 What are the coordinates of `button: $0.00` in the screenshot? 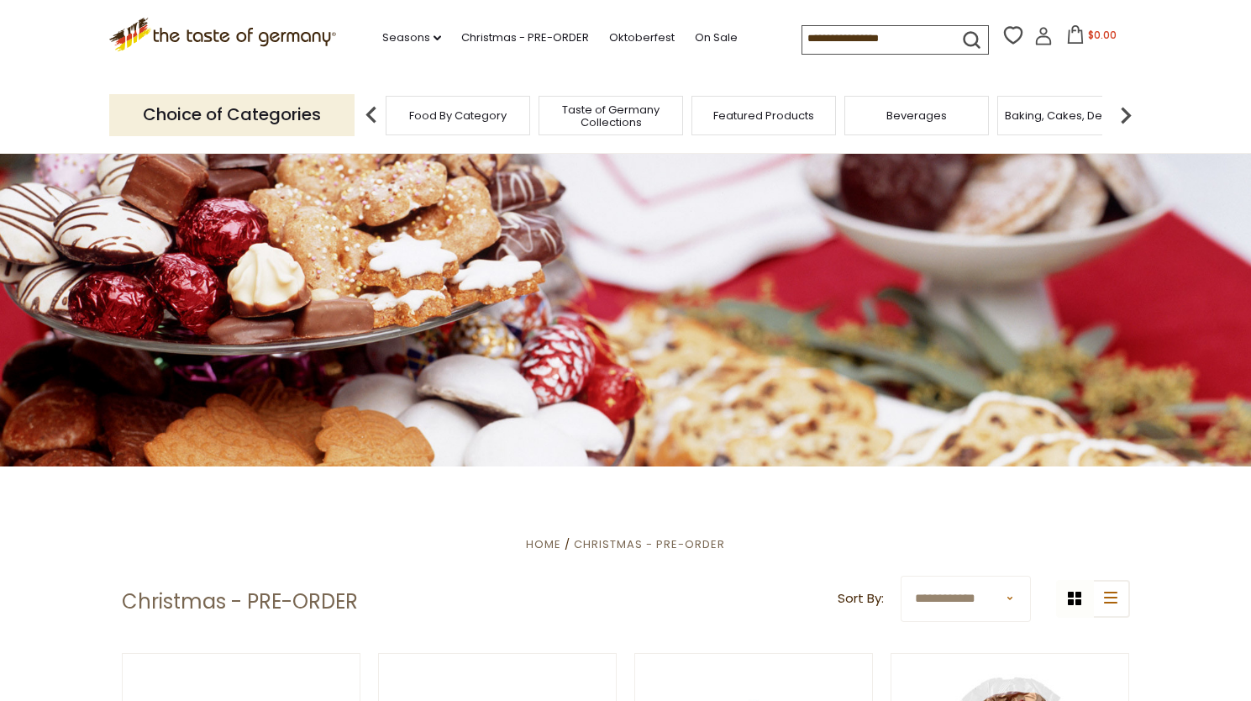 It's located at (1091, 38).